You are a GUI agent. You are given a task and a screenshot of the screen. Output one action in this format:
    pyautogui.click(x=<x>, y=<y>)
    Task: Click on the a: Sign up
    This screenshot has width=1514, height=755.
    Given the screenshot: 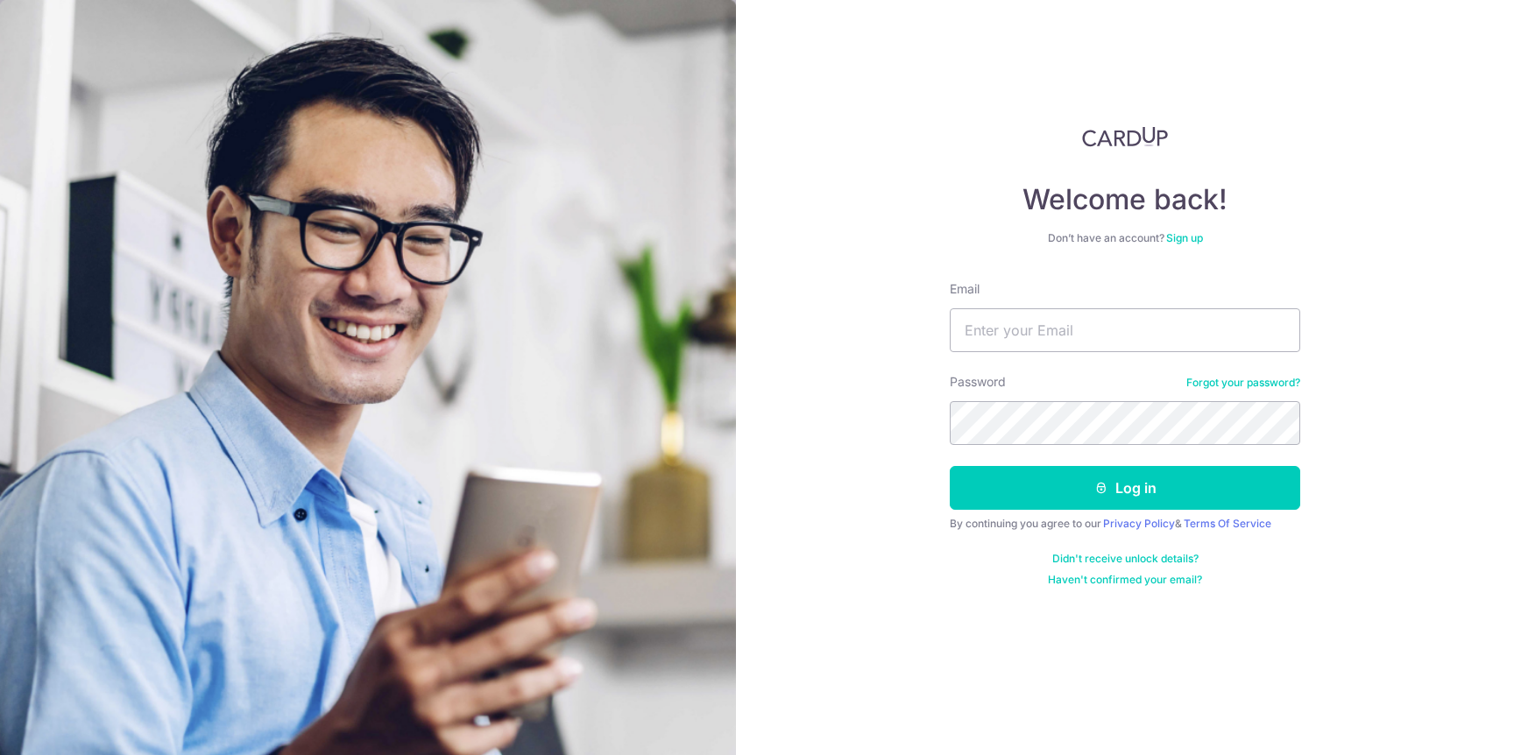 What is the action you would take?
    pyautogui.click(x=1185, y=238)
    